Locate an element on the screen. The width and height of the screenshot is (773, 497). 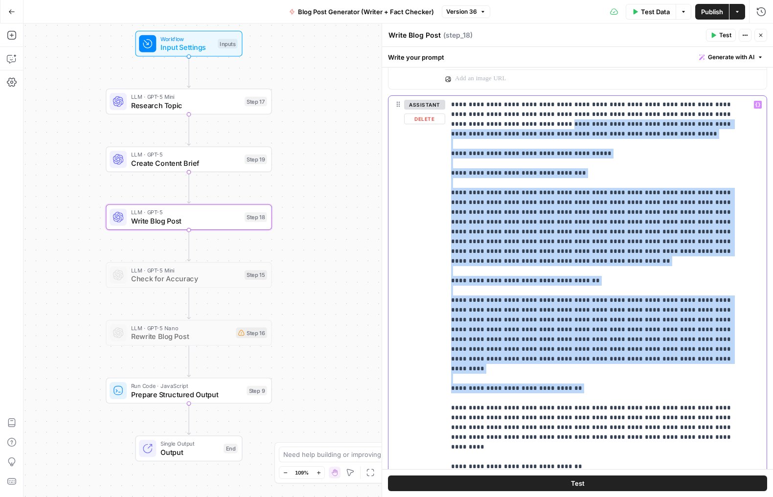
div: Single OutputOutputEnd is located at coordinates (188, 448).